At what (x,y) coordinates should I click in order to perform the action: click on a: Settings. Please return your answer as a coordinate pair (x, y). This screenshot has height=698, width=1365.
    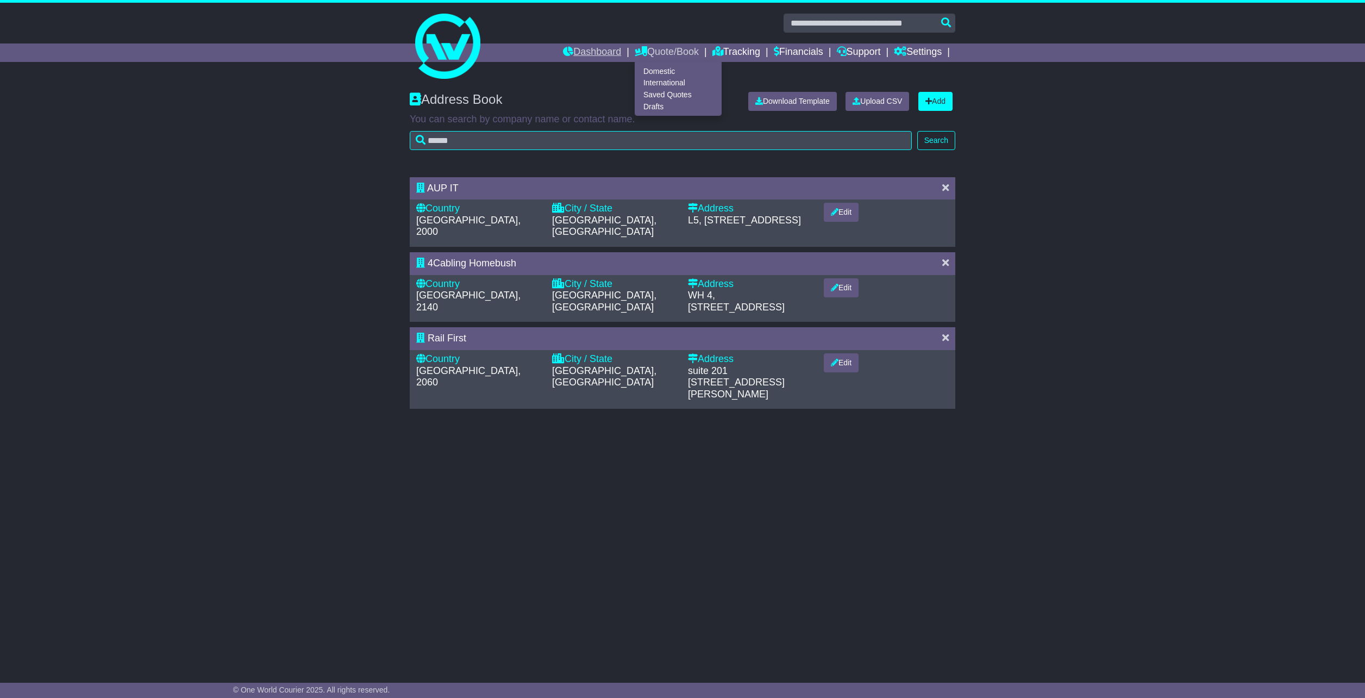
    Looking at the image, I should click on (918, 53).